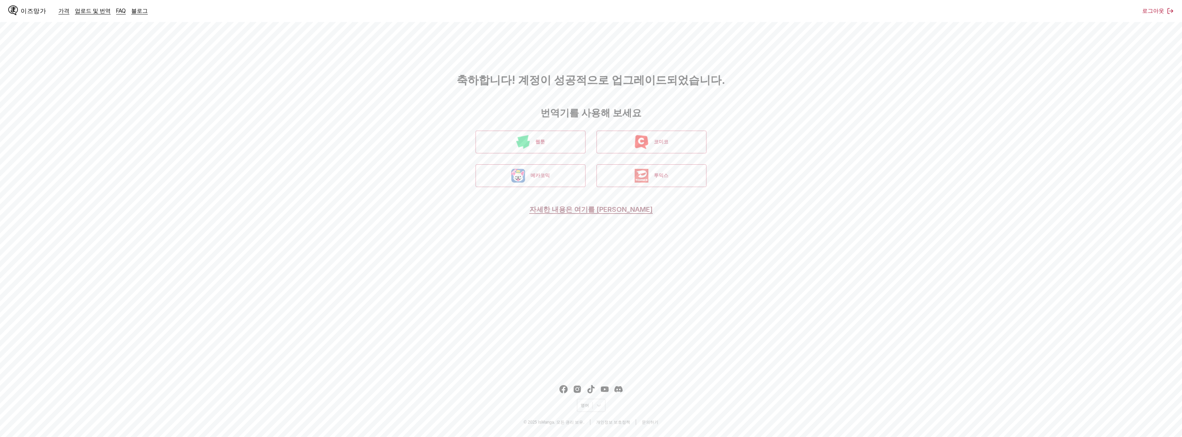 The image size is (1182, 437). I want to click on font: 축하합니다! 계정이 성공적으로 업그레이드되었습니다., so click(591, 80).